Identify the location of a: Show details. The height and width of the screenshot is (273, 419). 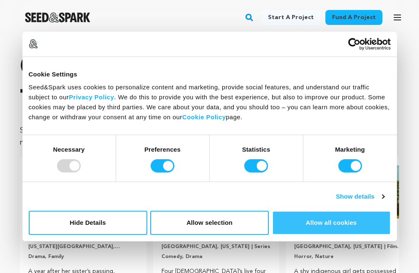
(360, 197).